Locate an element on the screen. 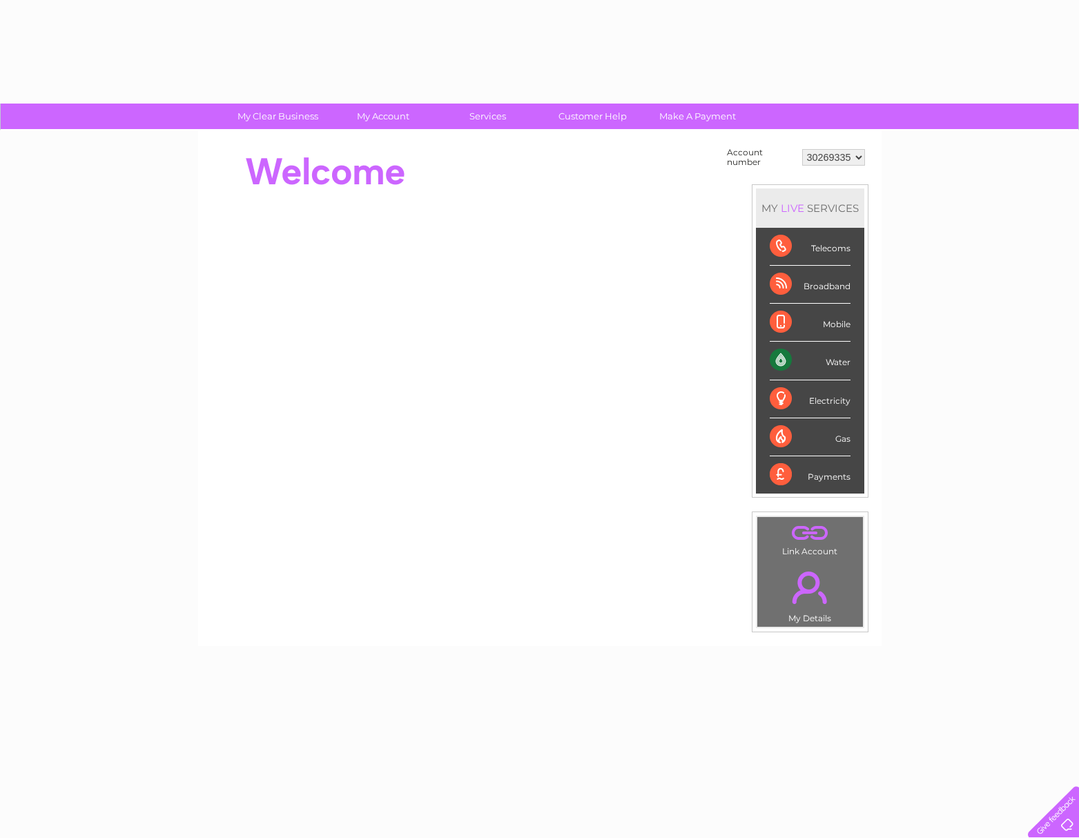 The width and height of the screenshot is (1079, 838). td: My Details is located at coordinates (810, 594).